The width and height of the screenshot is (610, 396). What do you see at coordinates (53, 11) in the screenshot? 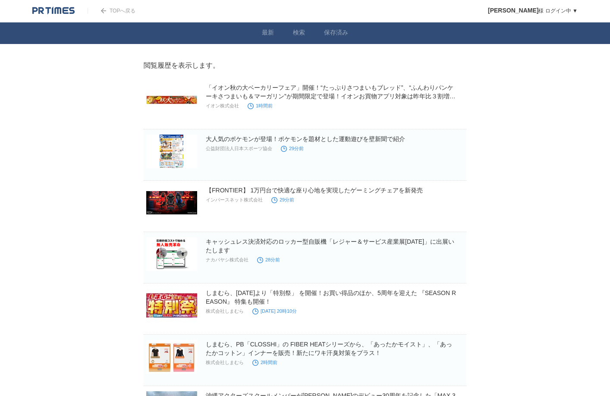
I see `img: logo.png` at bounding box center [53, 11].